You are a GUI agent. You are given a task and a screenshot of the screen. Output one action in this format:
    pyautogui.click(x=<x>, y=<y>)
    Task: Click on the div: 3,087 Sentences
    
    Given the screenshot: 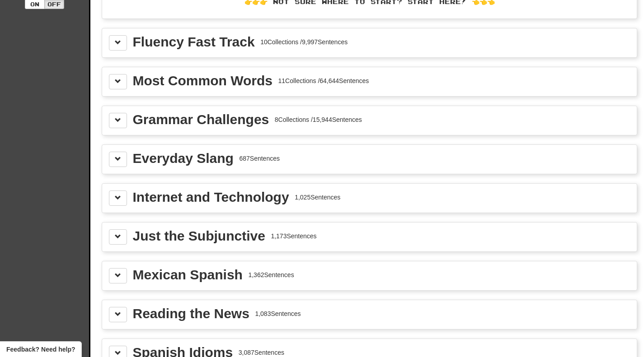 What is the action you would take?
    pyautogui.click(x=261, y=353)
    